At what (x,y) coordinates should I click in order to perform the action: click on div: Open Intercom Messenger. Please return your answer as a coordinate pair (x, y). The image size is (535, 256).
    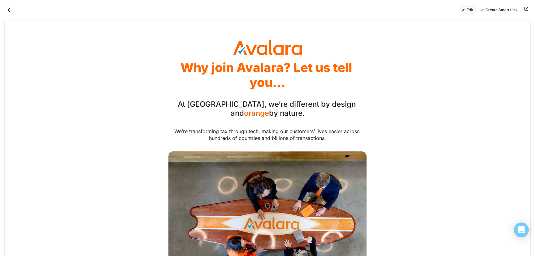
    Looking at the image, I should click on (522, 230).